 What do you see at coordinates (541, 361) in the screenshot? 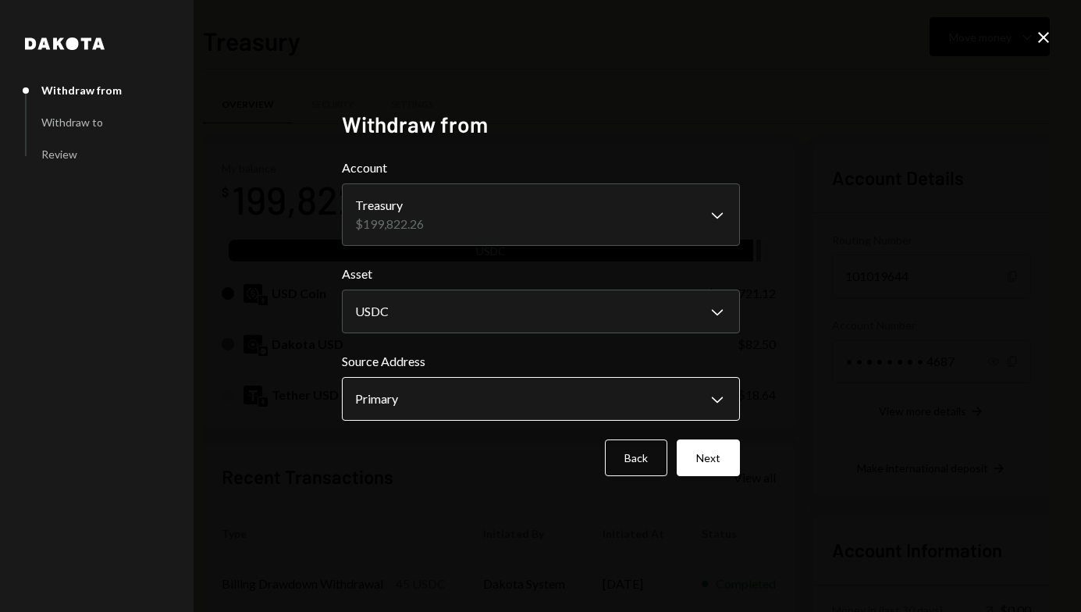
I see `label: Source Address` at bounding box center [541, 361].